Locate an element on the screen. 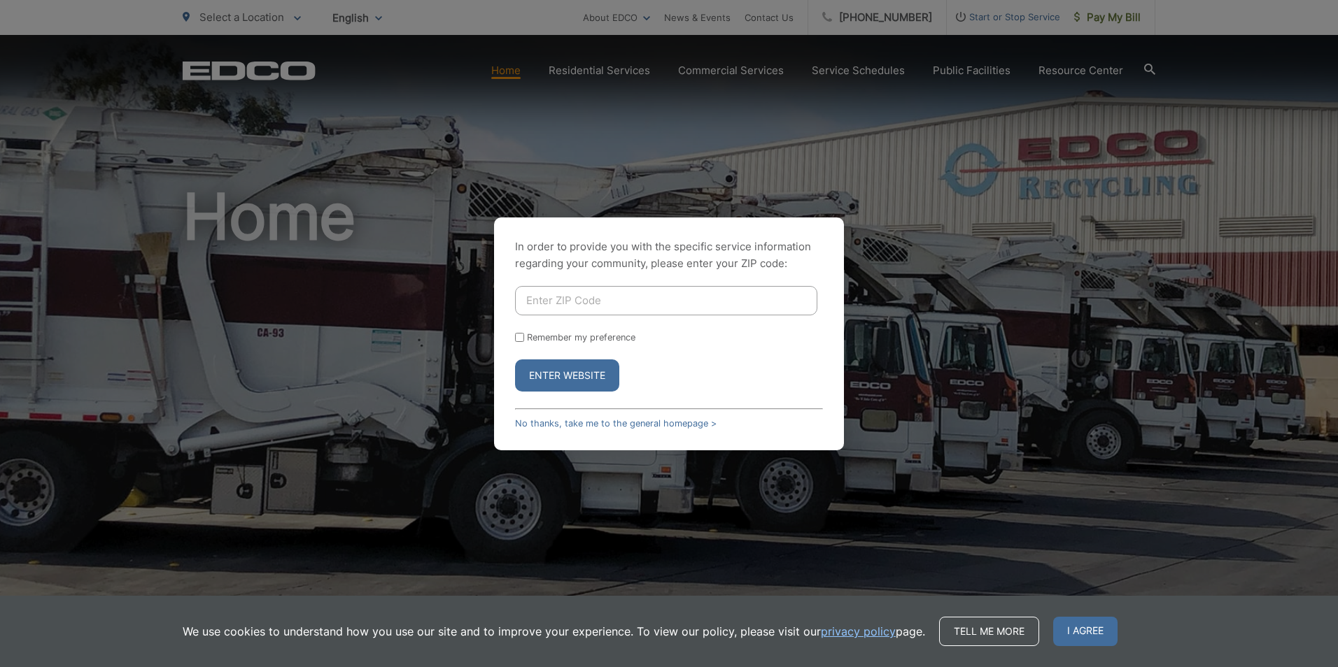 The width and height of the screenshot is (1338, 667). a: privacy policy is located at coordinates (858, 632).